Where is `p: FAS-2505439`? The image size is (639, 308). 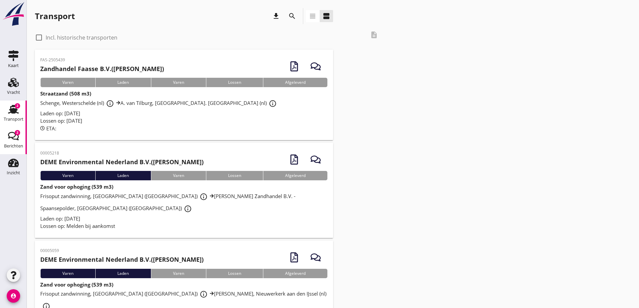
p: FAS-2505439 is located at coordinates (102, 60).